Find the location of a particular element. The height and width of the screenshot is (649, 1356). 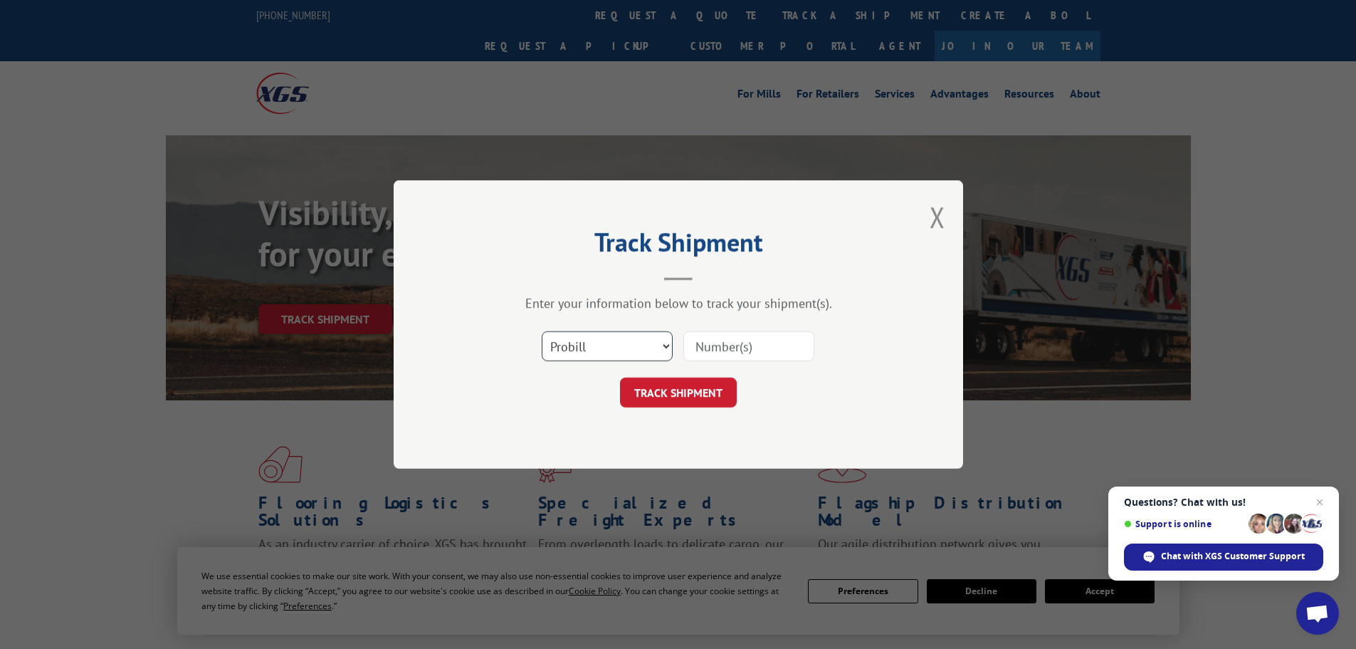

span: Close chat is located at coordinates (1320, 502).